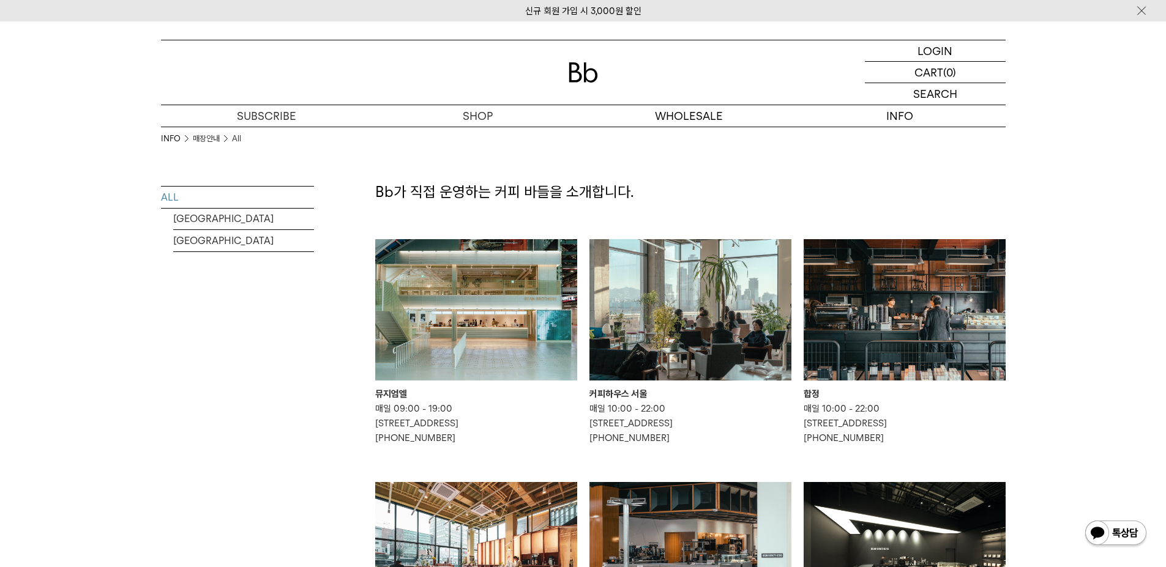 Image resolution: width=1166 pixels, height=567 pixels. I want to click on img: 합정, so click(905, 310).